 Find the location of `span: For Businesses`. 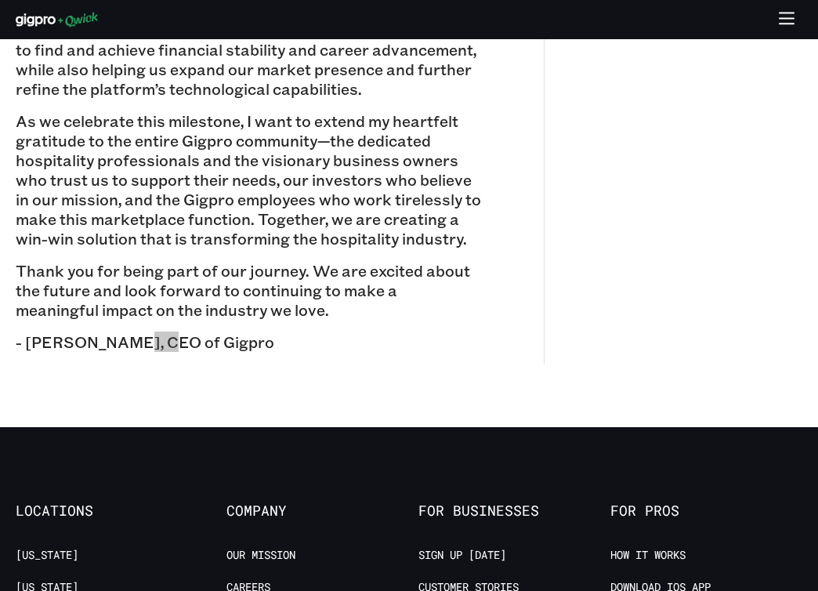

span: For Businesses is located at coordinates (514, 511).